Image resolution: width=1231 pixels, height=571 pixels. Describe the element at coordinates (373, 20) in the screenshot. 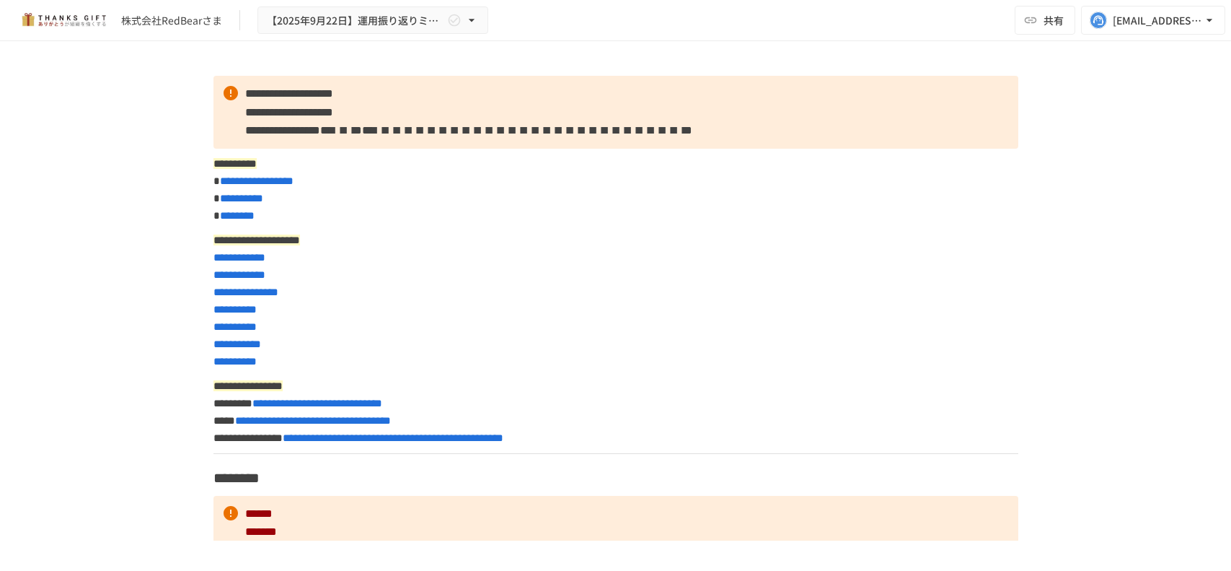

I see `button: 【2025年9月22日】運用振り返りミーティング` at that location.